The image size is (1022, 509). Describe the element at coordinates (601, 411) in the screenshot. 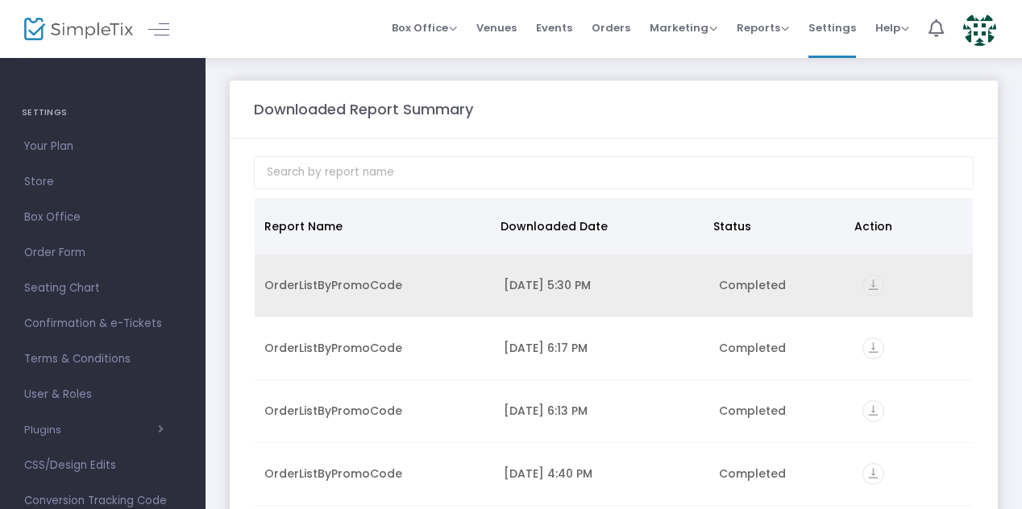

I see `div: 8/20/2025 6:13 PM` at that location.